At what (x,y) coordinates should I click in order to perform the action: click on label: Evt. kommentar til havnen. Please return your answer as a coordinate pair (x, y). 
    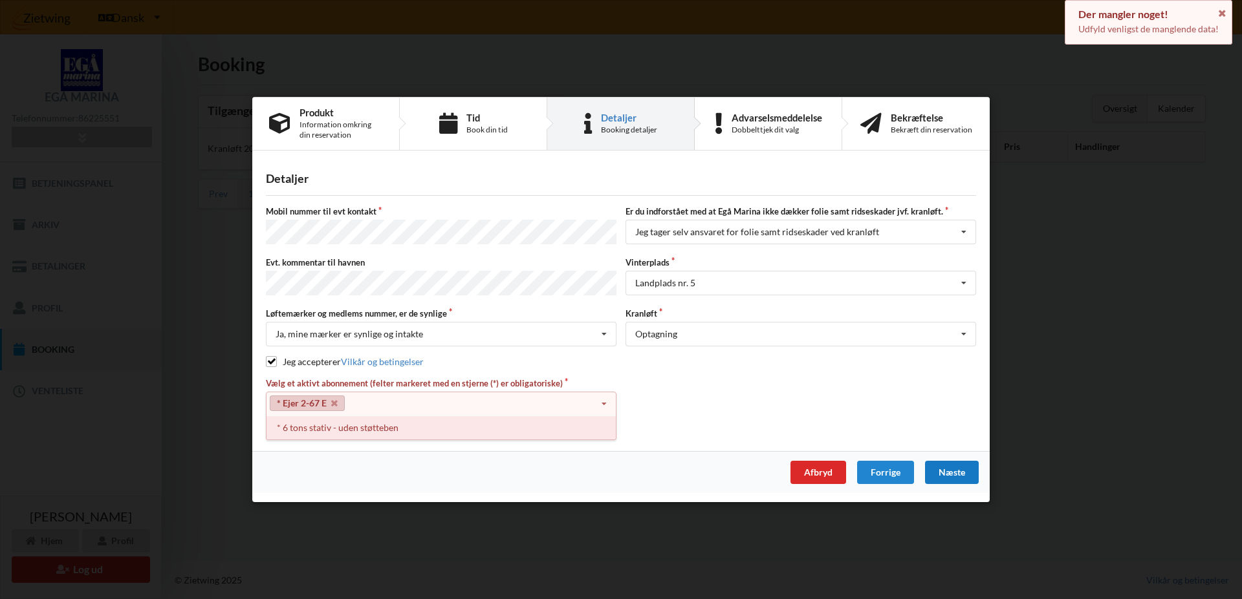
    Looking at the image, I should click on (441, 263).